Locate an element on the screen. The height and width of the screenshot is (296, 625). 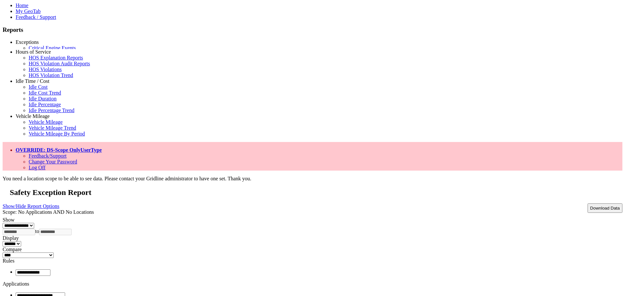
a: Home is located at coordinates (22, 5).